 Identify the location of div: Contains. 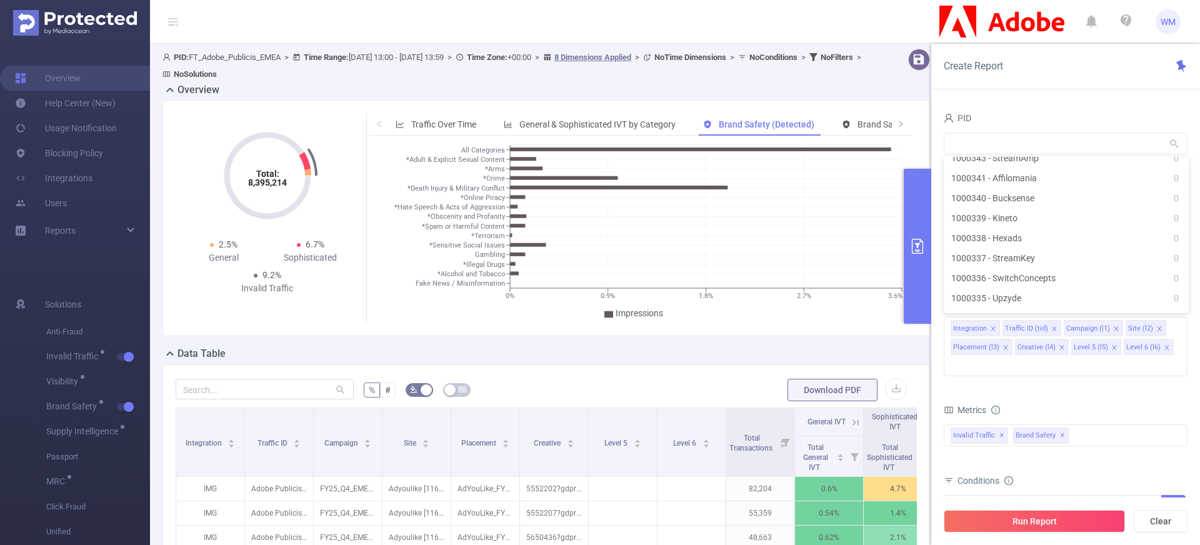
(1045, 506).